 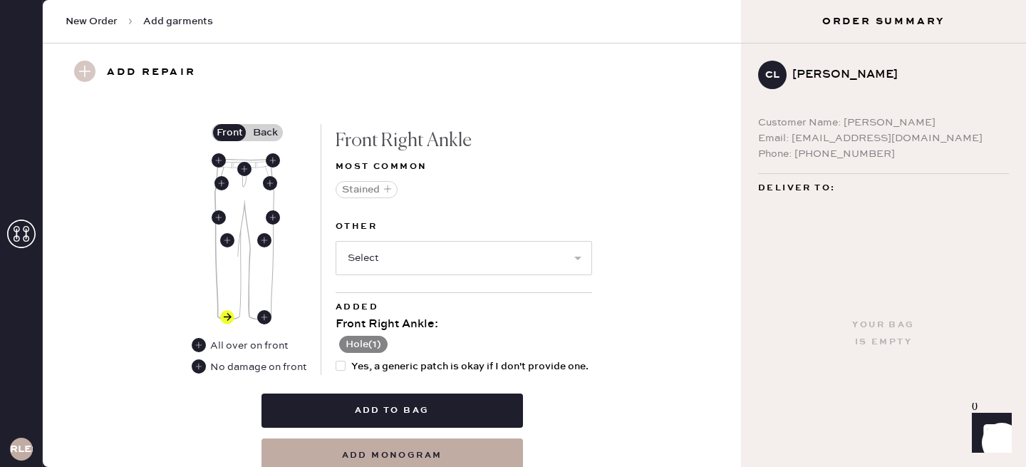 What do you see at coordinates (464, 167) in the screenshot?
I see `div: Most common` at bounding box center [464, 167].